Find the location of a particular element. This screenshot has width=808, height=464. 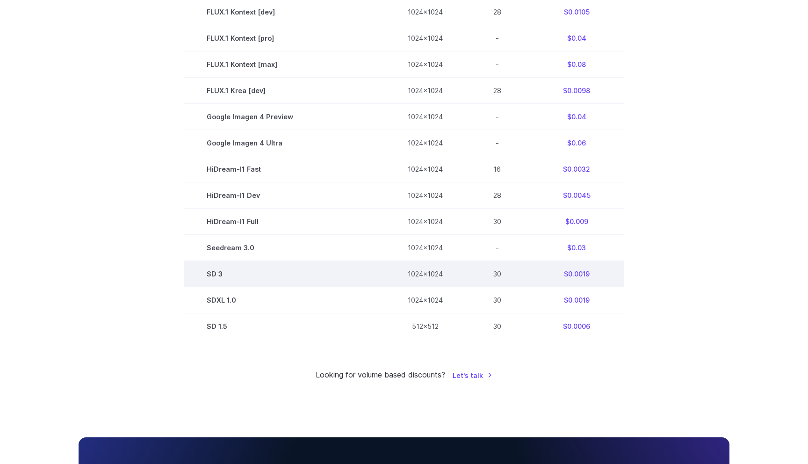

td: $0.0045 is located at coordinates (577, 196).